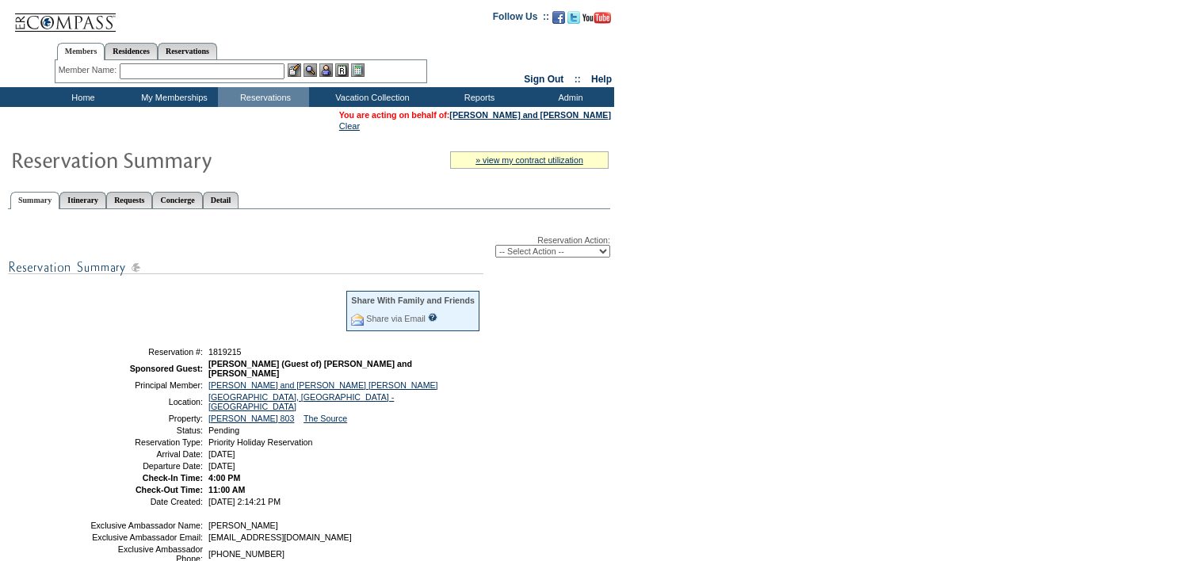 This screenshot has height=561, width=1199. Describe the element at coordinates (146, 385) in the screenshot. I see `td: Principal Member:` at that location.